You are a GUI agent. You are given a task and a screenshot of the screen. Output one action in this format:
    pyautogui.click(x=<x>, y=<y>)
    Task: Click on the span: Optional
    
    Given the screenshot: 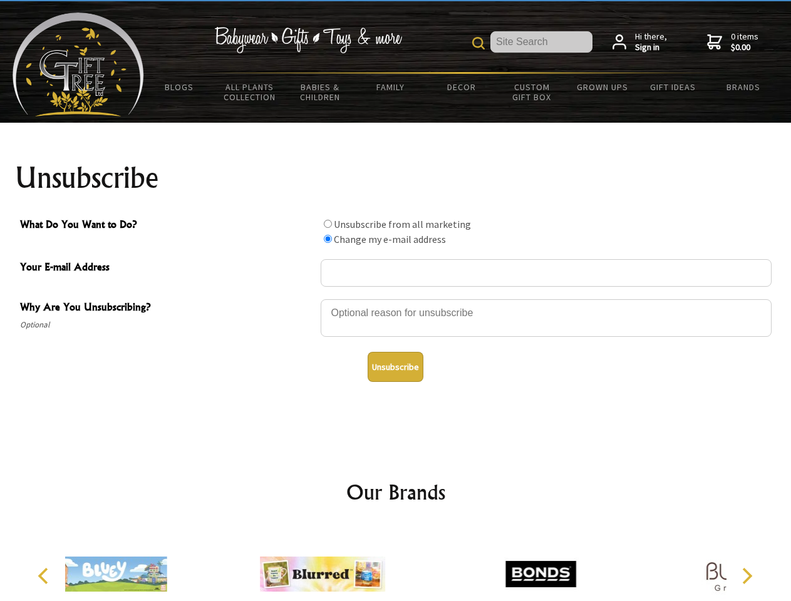 What is the action you would take?
    pyautogui.click(x=167, y=325)
    